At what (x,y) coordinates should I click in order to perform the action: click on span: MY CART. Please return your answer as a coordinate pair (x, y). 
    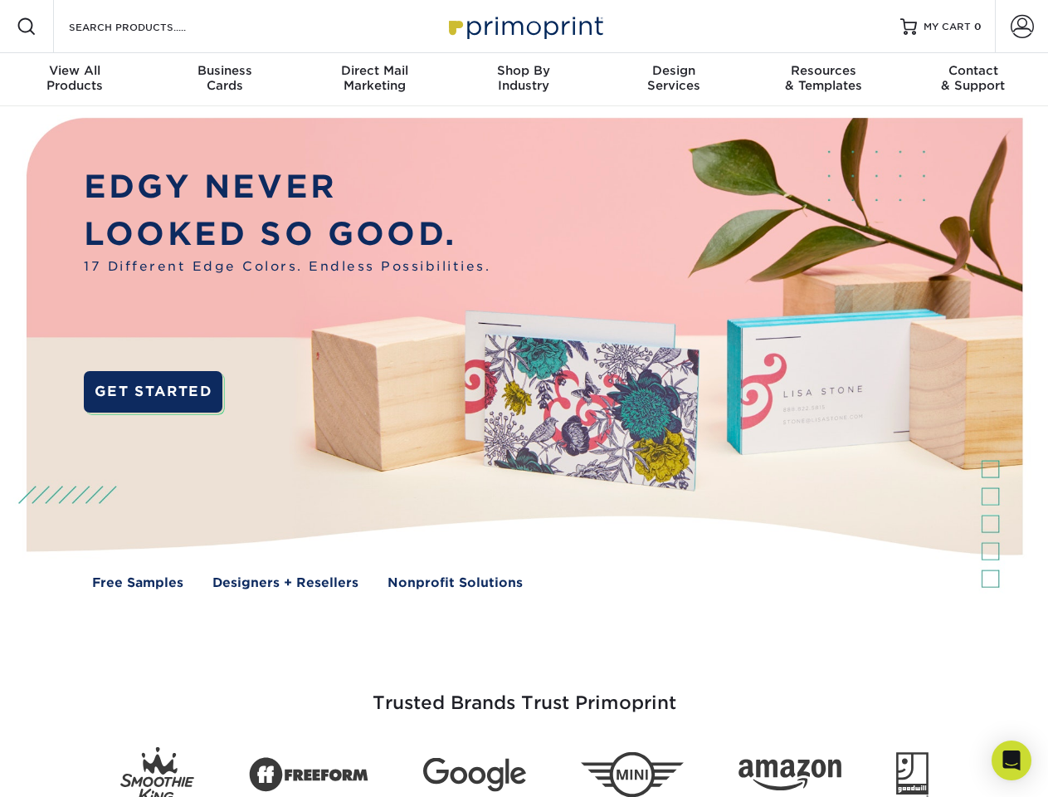
    Looking at the image, I should click on (947, 27).